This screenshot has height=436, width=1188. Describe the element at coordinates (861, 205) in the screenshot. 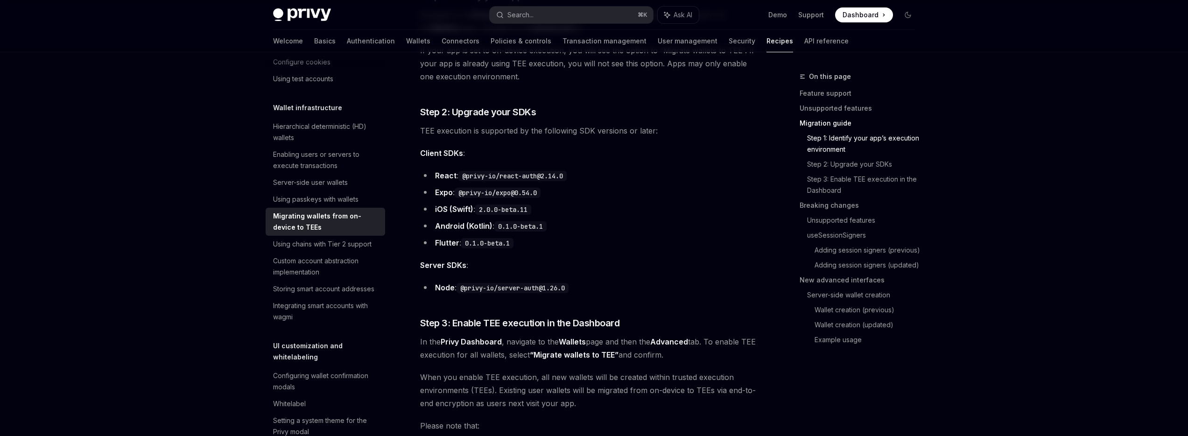

I see `a: Breaking changes` at that location.